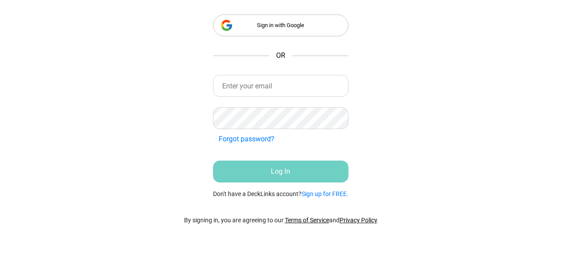 The width and height of the screenshot is (561, 256). What do you see at coordinates (325, 194) in the screenshot?
I see `a: Sign up for FREE.` at bounding box center [325, 194].